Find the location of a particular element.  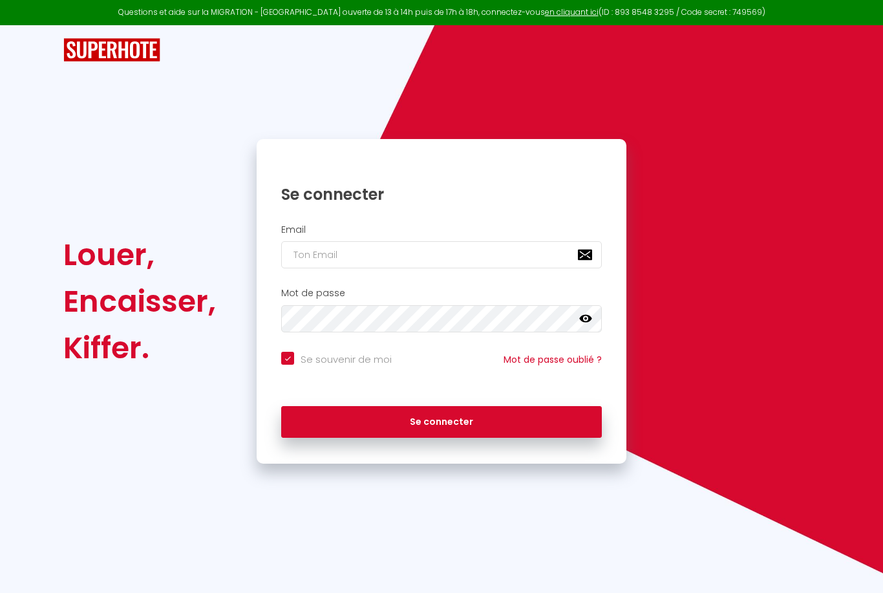

h1: Se connecter is located at coordinates (441, 194).